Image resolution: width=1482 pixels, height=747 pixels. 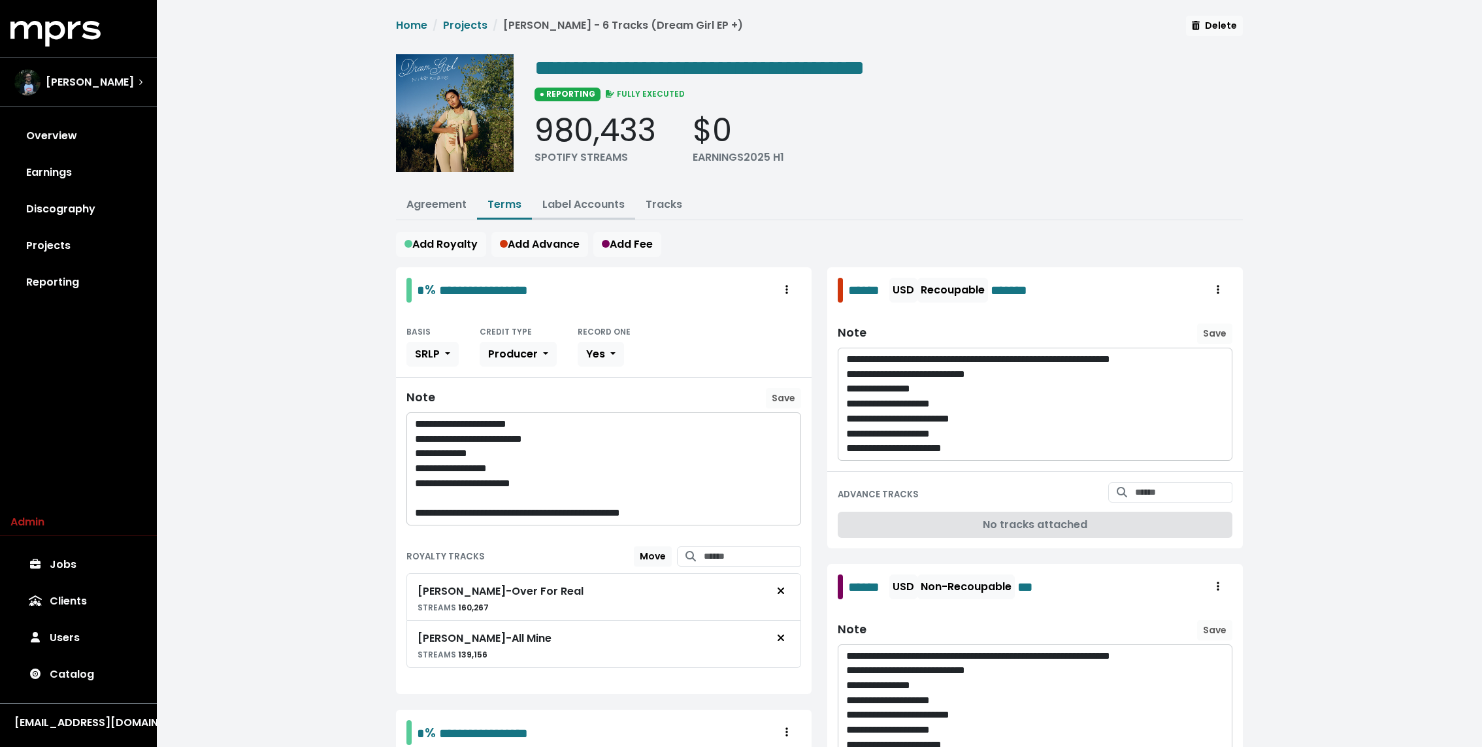 I want to click on small: ROYALTY TRACKS, so click(x=446, y=556).